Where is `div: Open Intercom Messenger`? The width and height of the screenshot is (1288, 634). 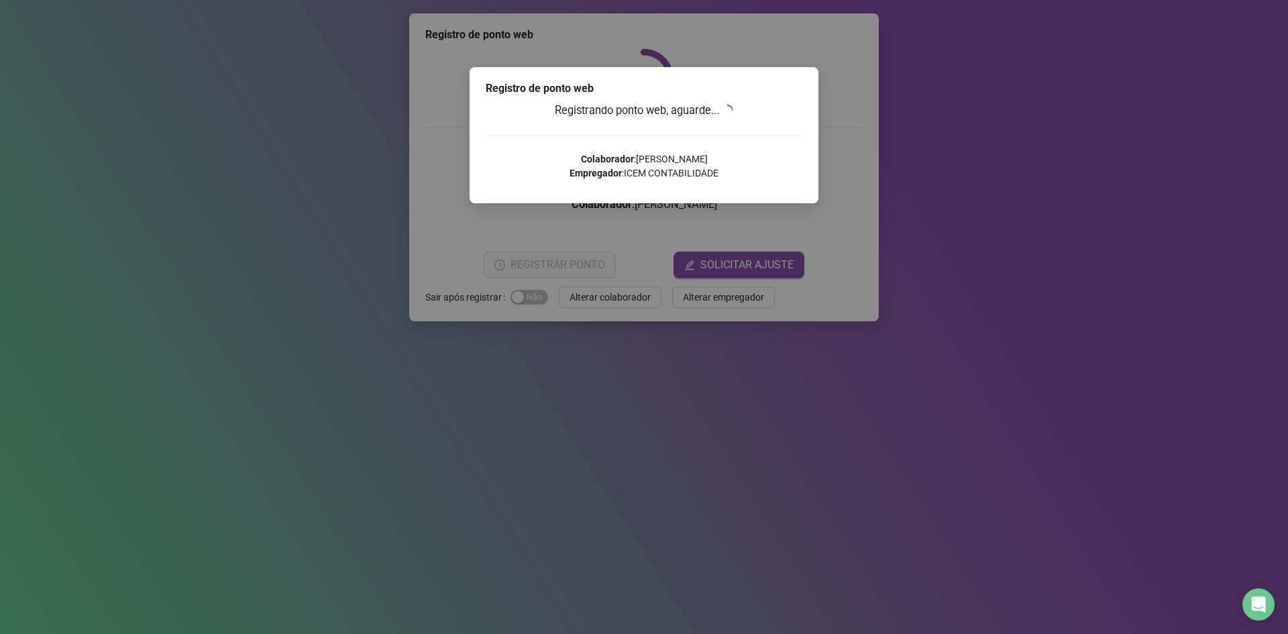
div: Open Intercom Messenger is located at coordinates (1258, 604).